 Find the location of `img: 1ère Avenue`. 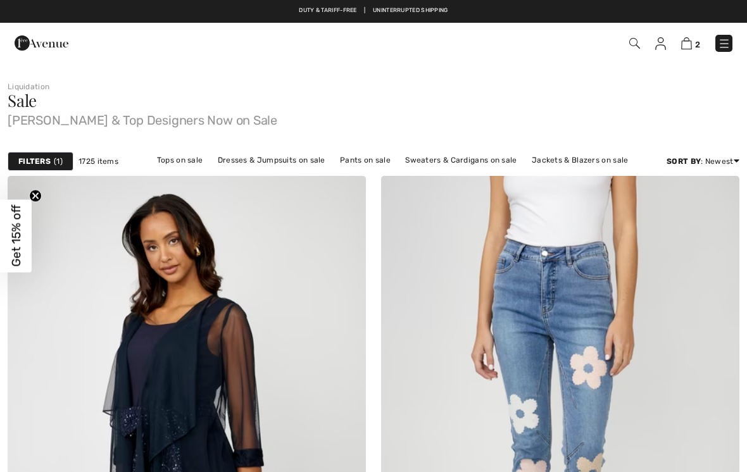

img: 1ère Avenue is located at coordinates (41, 43).